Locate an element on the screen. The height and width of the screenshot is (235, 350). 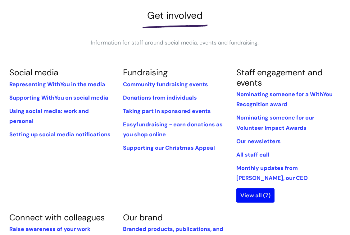
a: Supporting our Christmas Appeal is located at coordinates (169, 148).